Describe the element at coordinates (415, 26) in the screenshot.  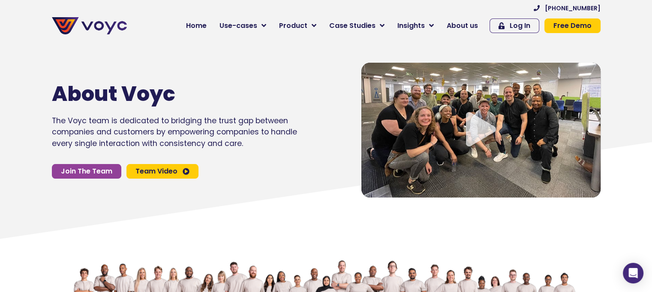
I see `a: Insights` at that location.